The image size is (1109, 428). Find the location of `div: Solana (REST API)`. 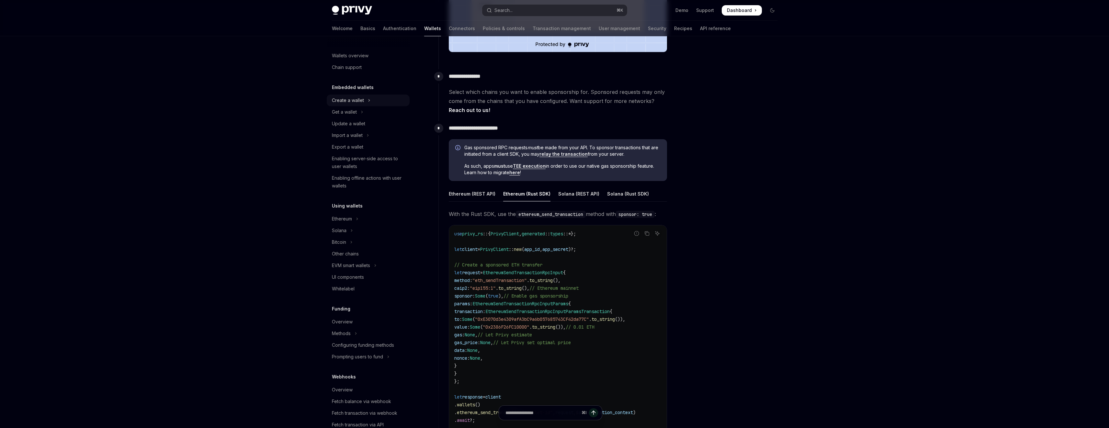

div: Solana (REST API) is located at coordinates (578, 194).